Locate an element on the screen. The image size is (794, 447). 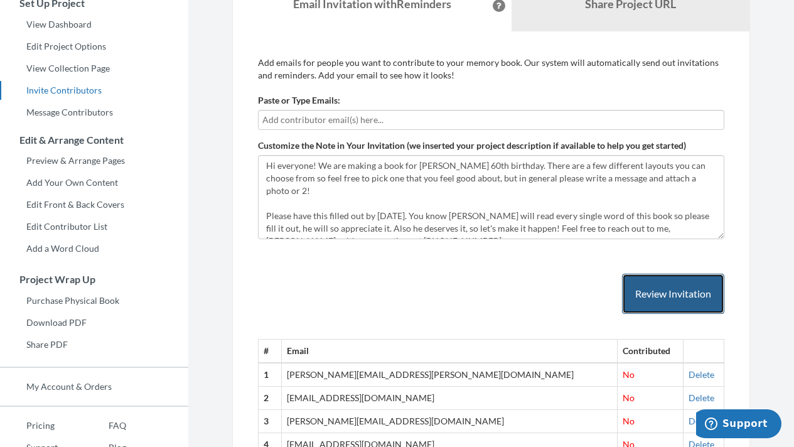
input: Add contributor email(s) here... is located at coordinates (491, 120).